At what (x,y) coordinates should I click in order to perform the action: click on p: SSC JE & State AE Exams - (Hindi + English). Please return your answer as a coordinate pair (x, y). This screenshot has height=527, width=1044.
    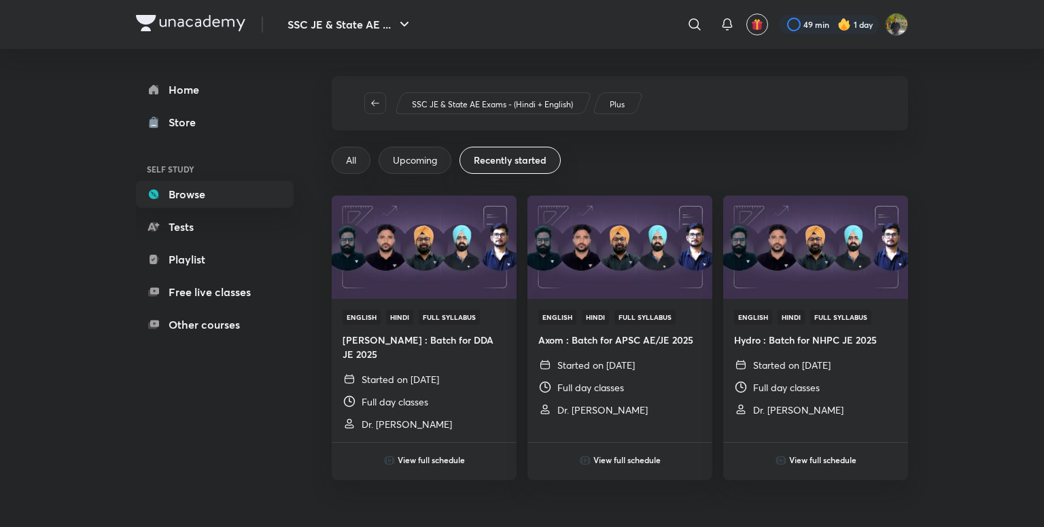
    Looking at the image, I should click on (492, 105).